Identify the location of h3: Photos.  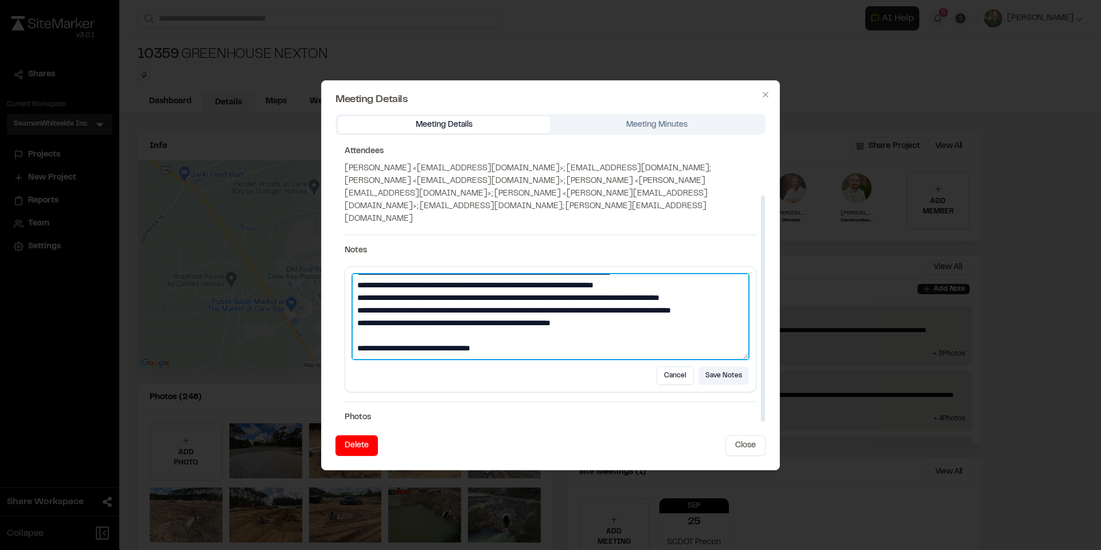
(551, 418).